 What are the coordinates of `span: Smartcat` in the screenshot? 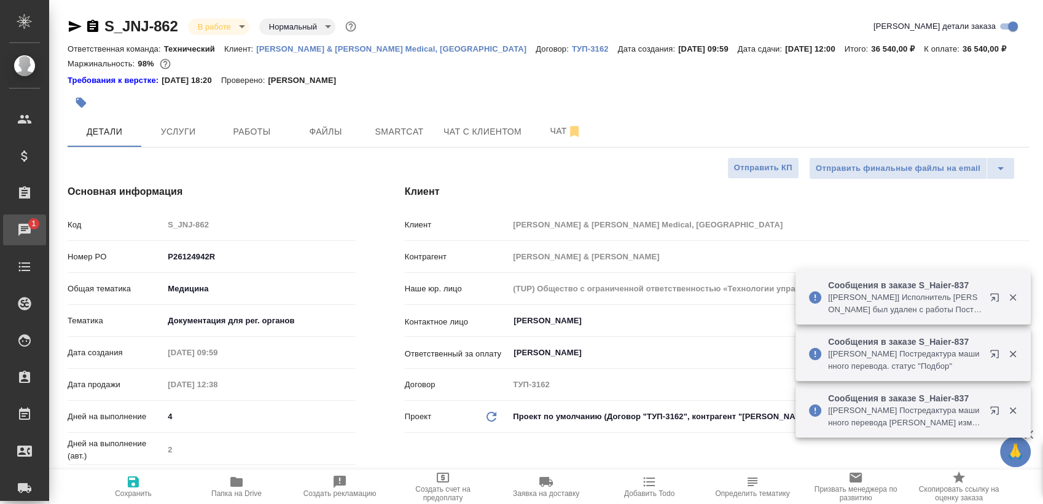 It's located at (399, 131).